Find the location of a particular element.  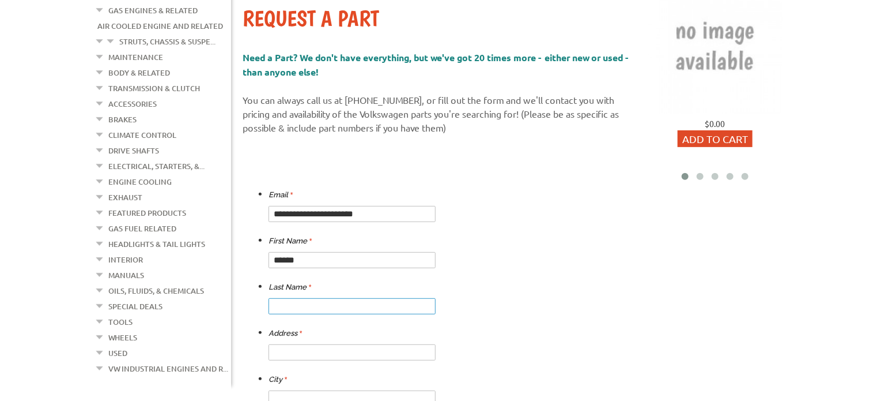

a: Interior is located at coordinates (126, 259).